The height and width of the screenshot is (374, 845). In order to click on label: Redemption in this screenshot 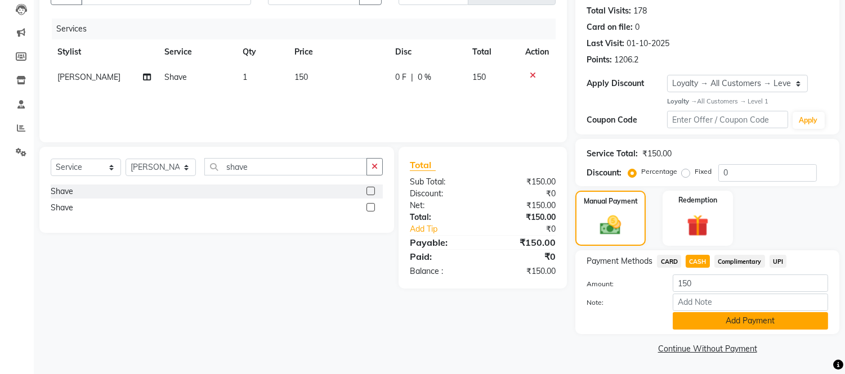, I will do `click(698, 200)`.